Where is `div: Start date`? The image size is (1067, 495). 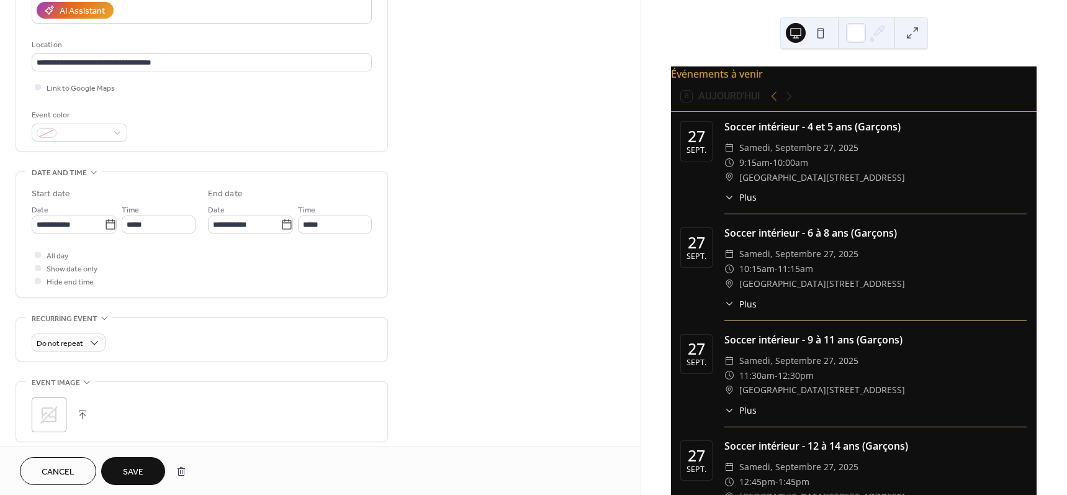
div: Start date is located at coordinates (51, 194).